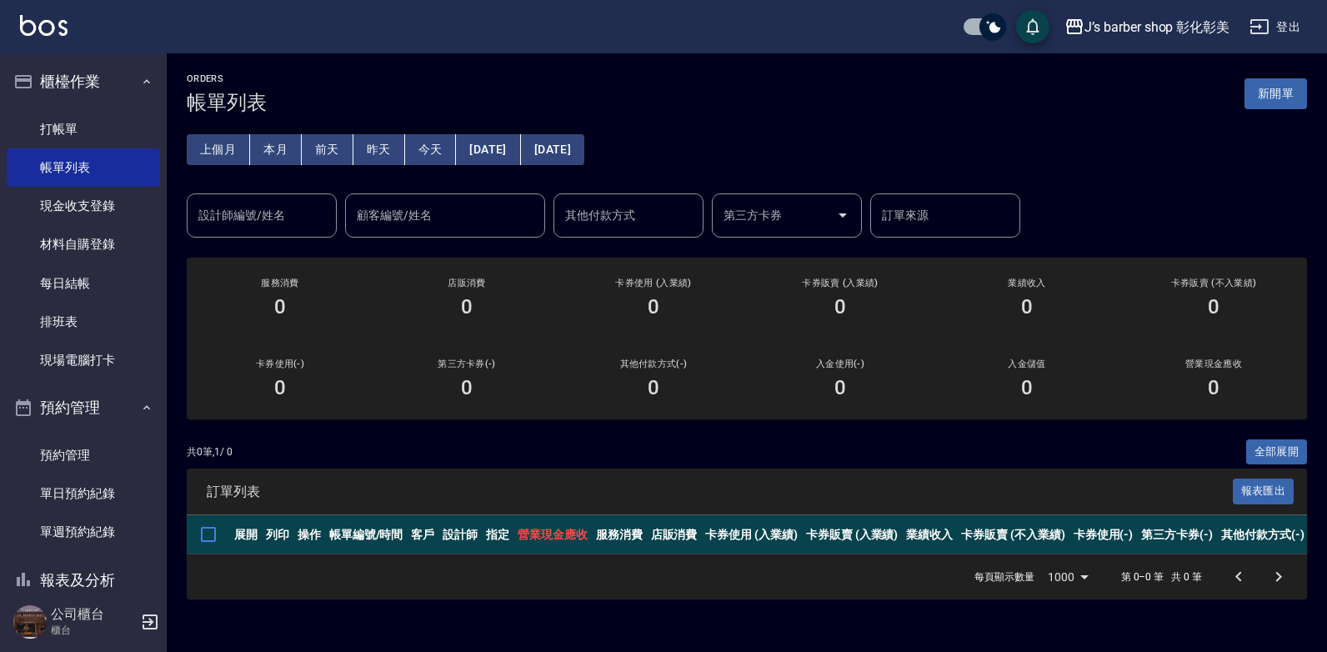  I want to click on th: 列印, so click(278, 534).